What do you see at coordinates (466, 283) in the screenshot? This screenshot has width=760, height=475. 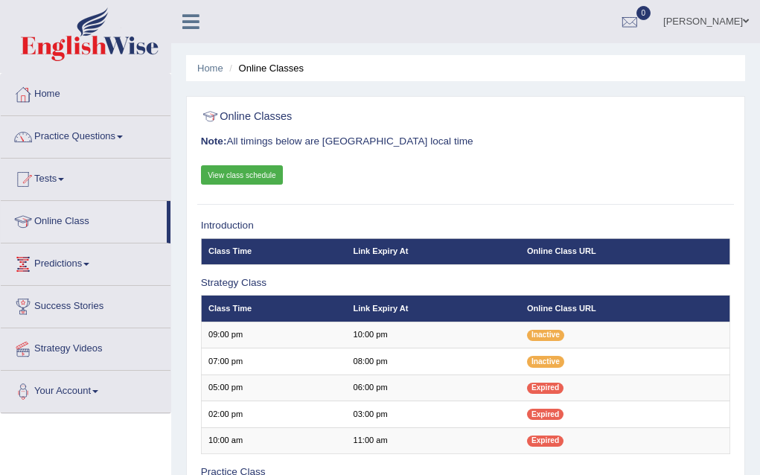 I see `h3: Strategy Class` at bounding box center [466, 283].